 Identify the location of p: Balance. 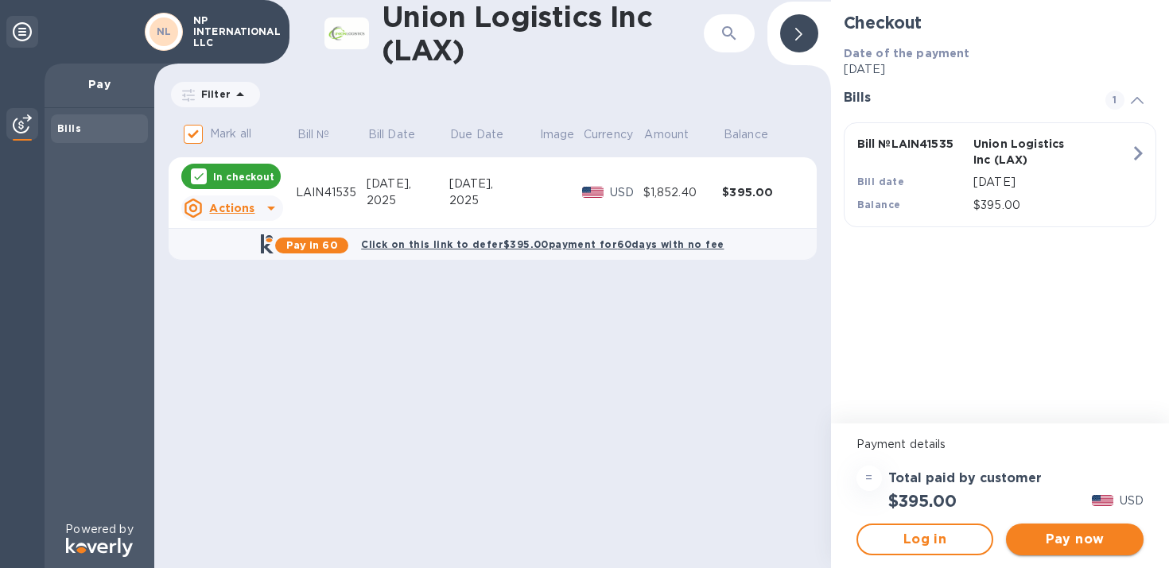
(746, 134).